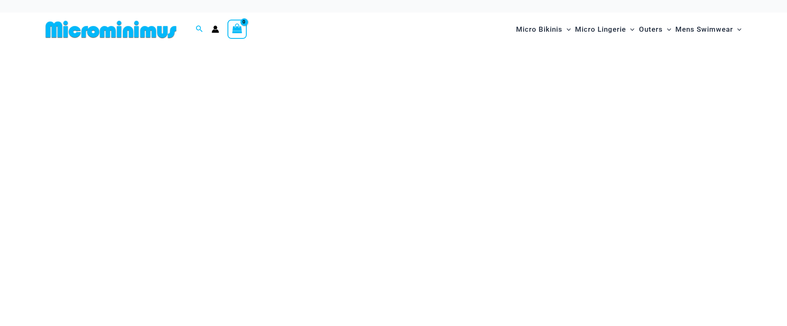 This screenshot has height=326, width=787. Describe the element at coordinates (628, 29) in the screenshot. I see `nav: Site Navigation` at that location.